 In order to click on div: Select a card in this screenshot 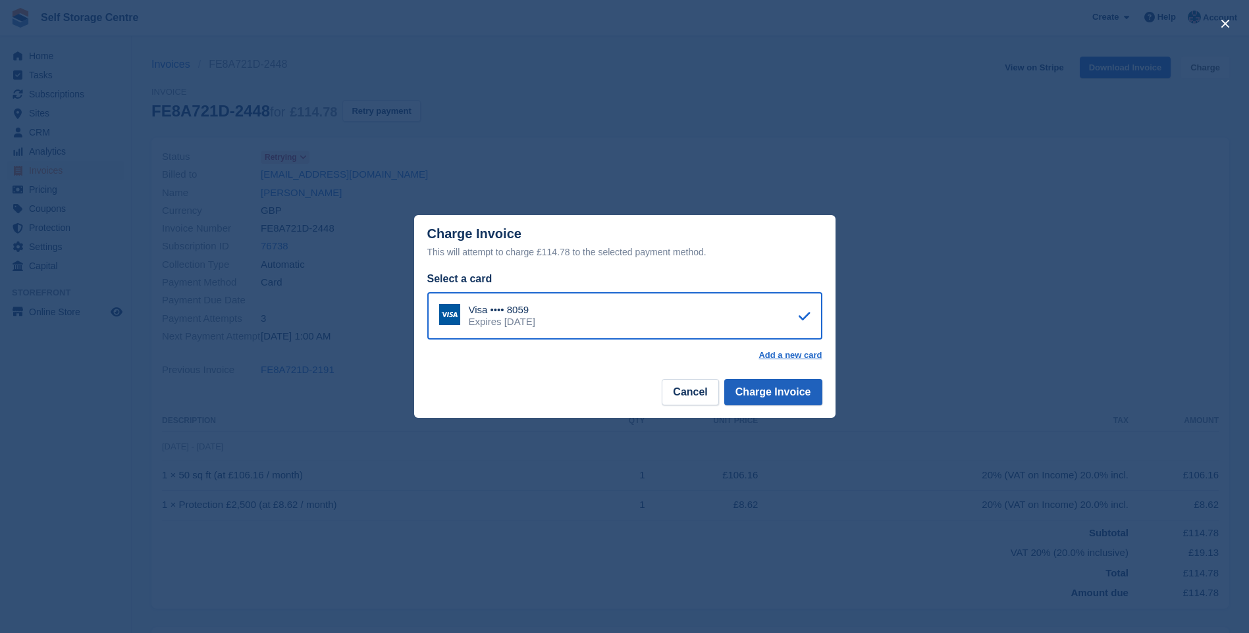, I will do `click(625, 279)`.